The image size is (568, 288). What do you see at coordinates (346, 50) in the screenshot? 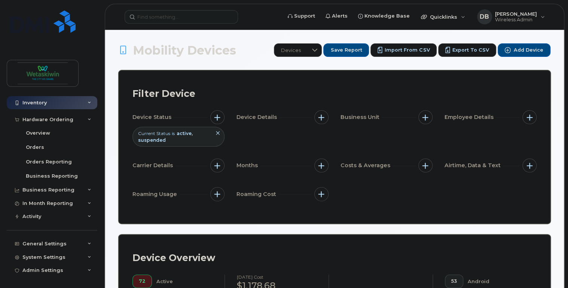
I see `span: Save Report` at bounding box center [346, 50].